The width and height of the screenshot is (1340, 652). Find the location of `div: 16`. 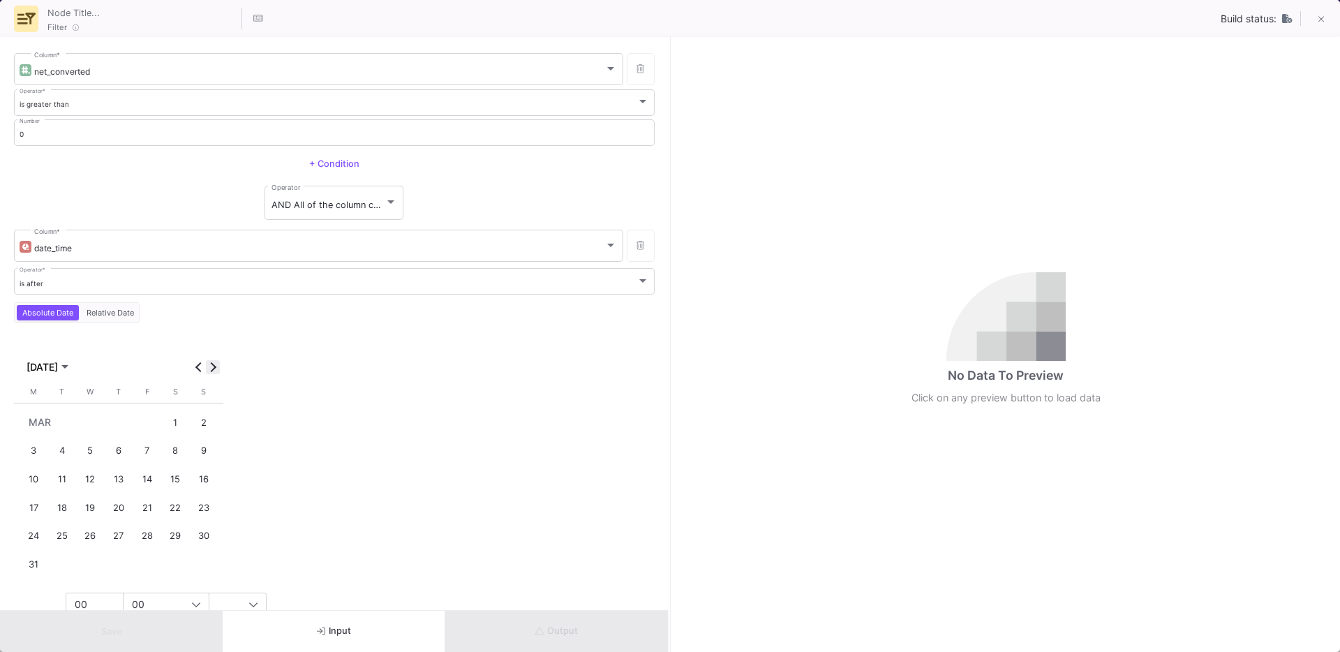

div: 16 is located at coordinates (203, 479).